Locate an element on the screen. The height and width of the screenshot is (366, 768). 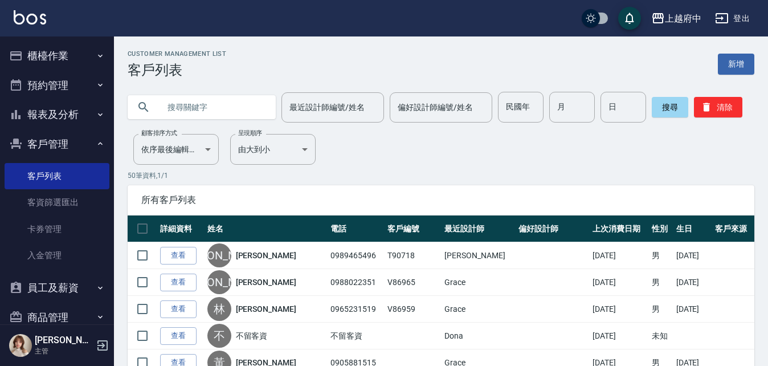
button: 櫃檯作業 is located at coordinates (57, 56).